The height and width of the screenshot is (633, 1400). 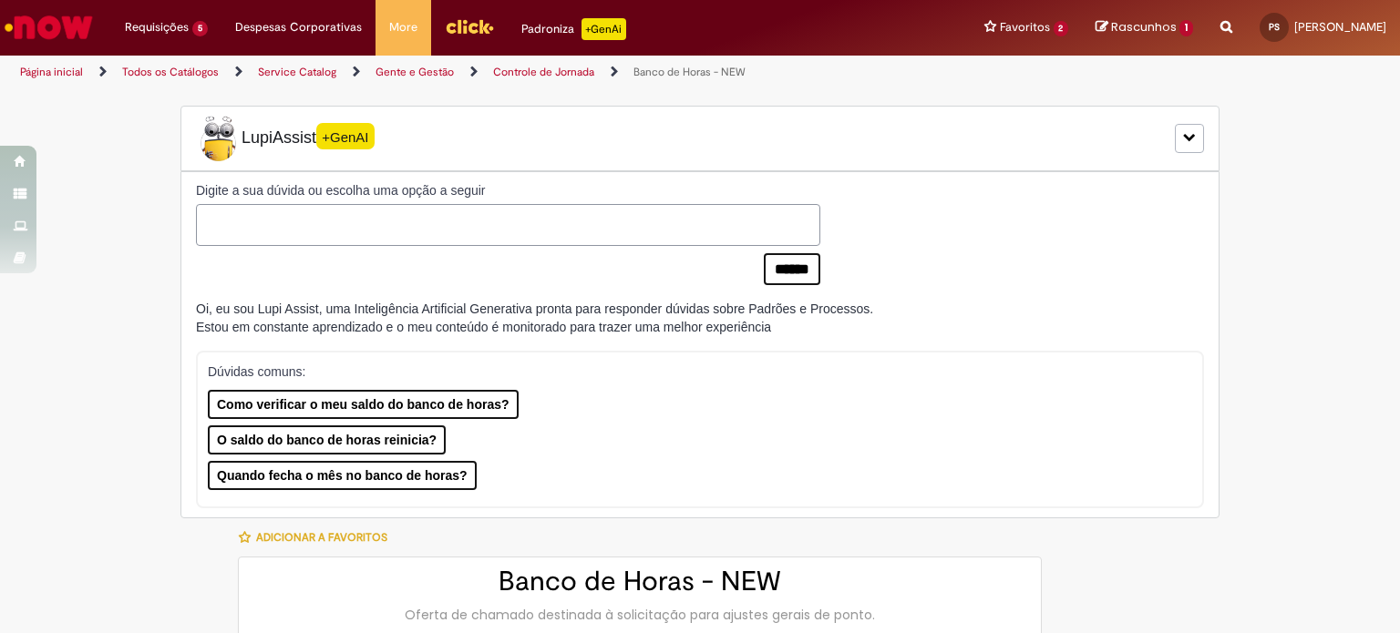 What do you see at coordinates (691, 372) in the screenshot?
I see `p: Dúvidas comuns:` at bounding box center [691, 372].